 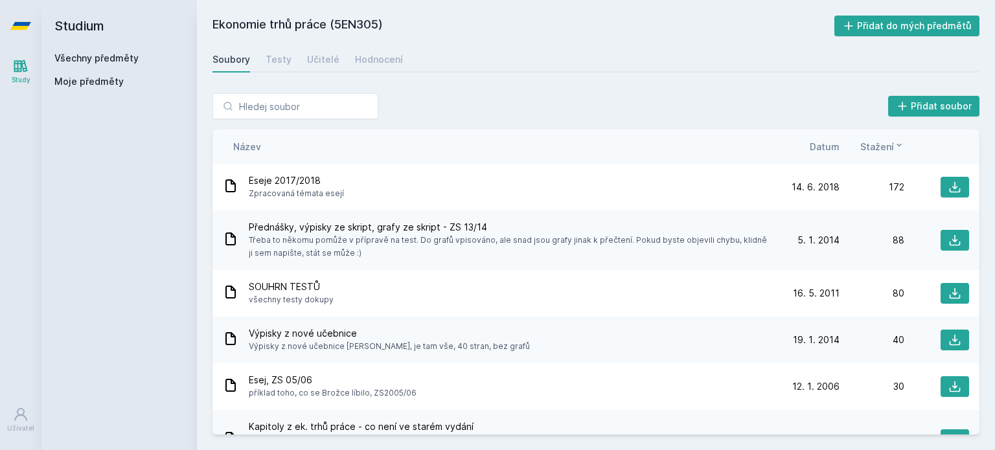 I want to click on button: Datum, so click(x=825, y=146).